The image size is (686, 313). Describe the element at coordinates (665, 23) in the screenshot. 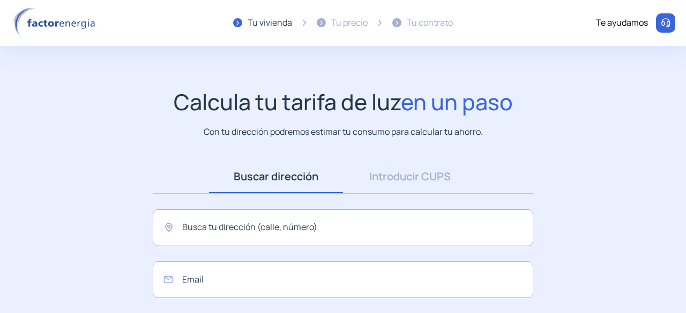

I see `img: llamar` at that location.